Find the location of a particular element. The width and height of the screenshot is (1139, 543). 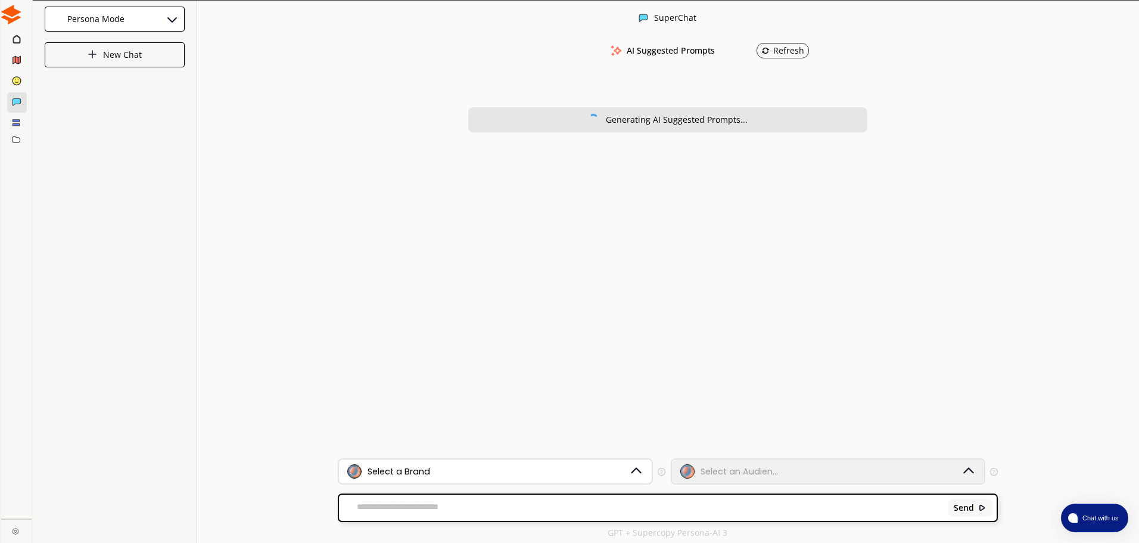

div: Select an Audien... is located at coordinates (740, 471).